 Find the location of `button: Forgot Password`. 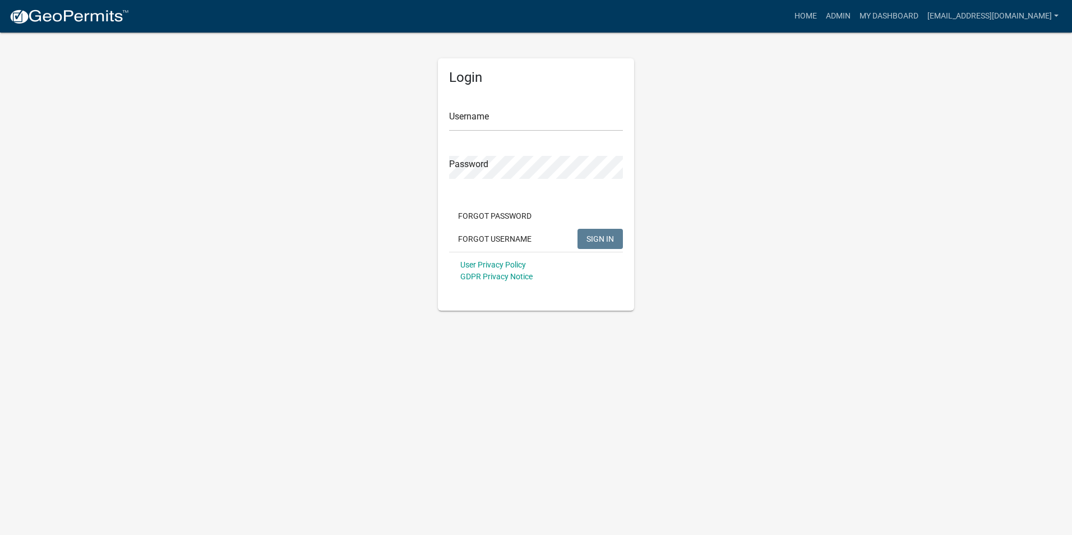

button: Forgot Password is located at coordinates (495, 216).